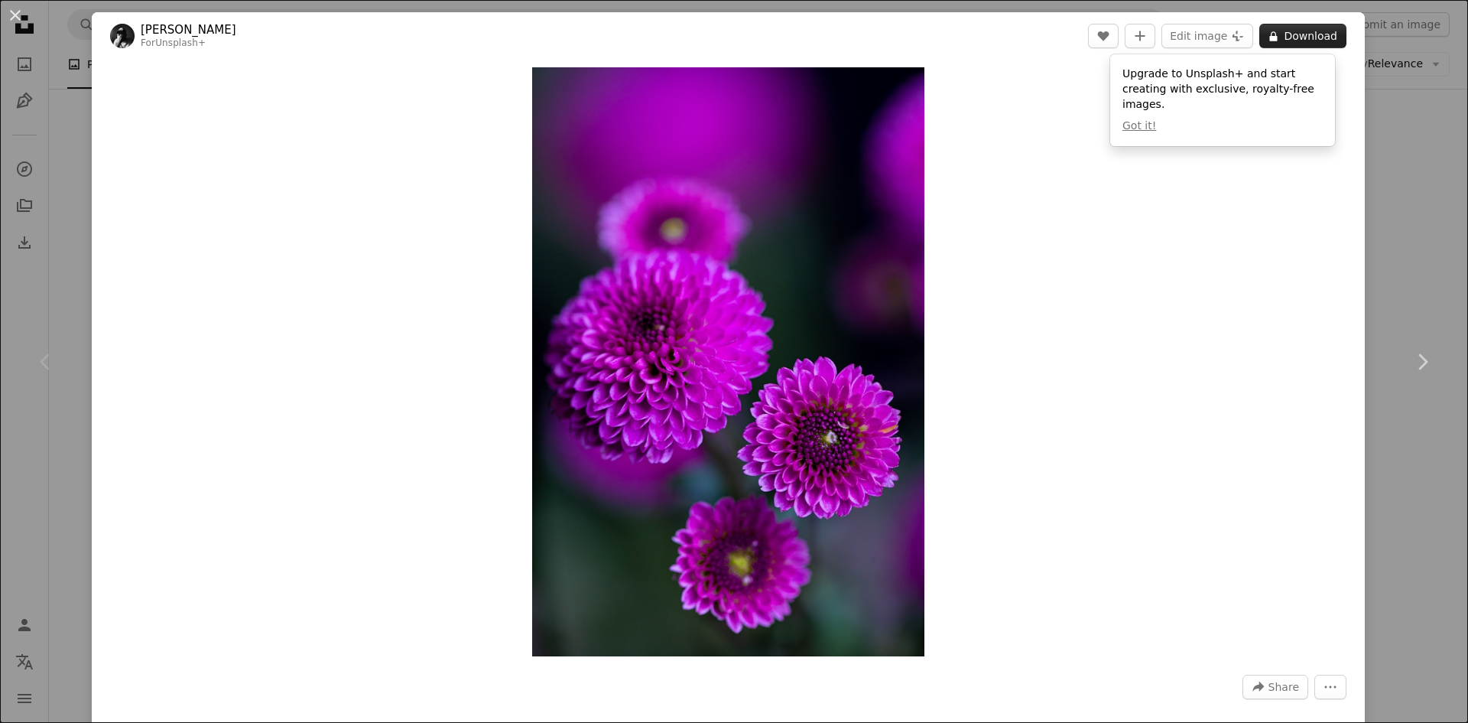  What do you see at coordinates (1104, 36) in the screenshot?
I see `button: Like` at bounding box center [1104, 36].